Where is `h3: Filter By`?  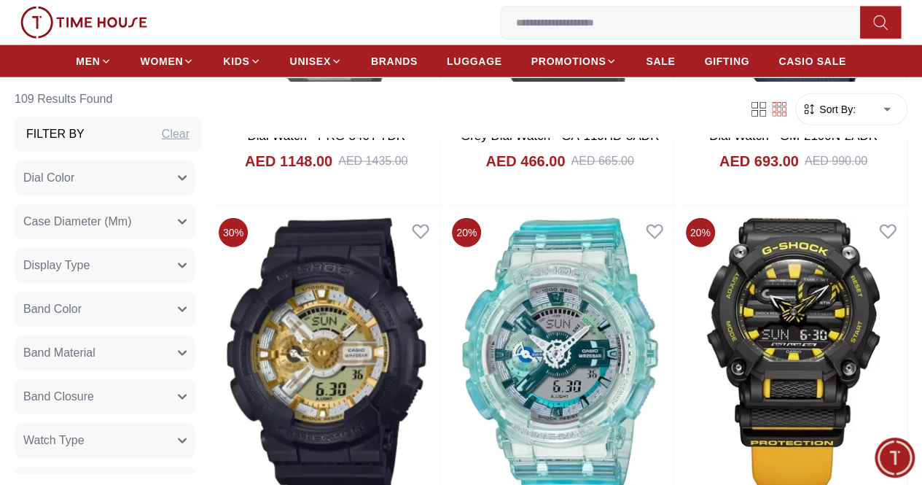 h3: Filter By is located at coordinates (55, 134).